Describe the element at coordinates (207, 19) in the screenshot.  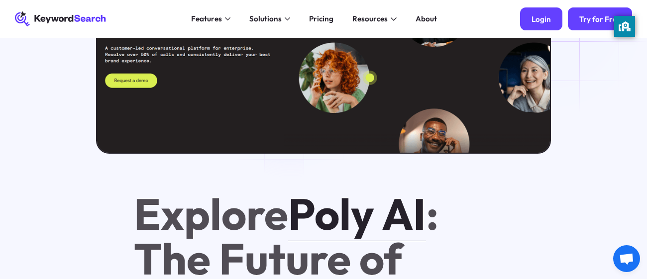
I see `div: Features` at that location.